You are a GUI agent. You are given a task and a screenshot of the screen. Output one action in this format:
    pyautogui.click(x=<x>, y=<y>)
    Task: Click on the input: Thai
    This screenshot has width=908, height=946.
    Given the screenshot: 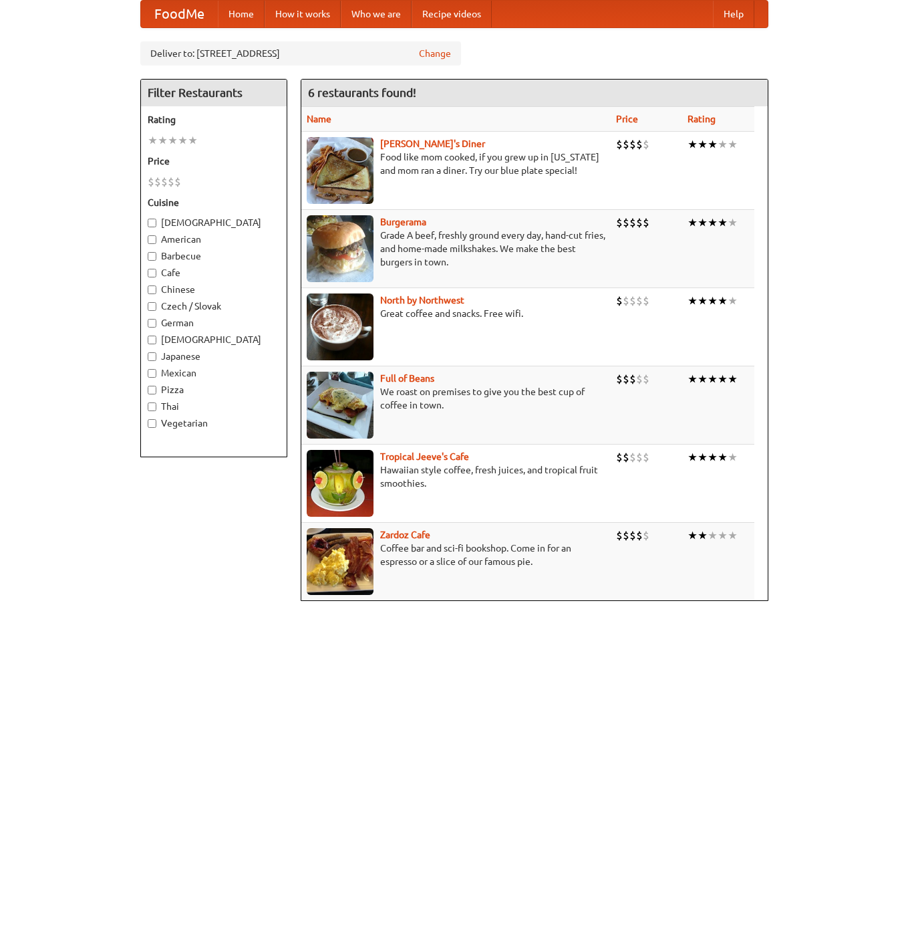 What is the action you would take?
    pyautogui.click(x=152, y=406)
    